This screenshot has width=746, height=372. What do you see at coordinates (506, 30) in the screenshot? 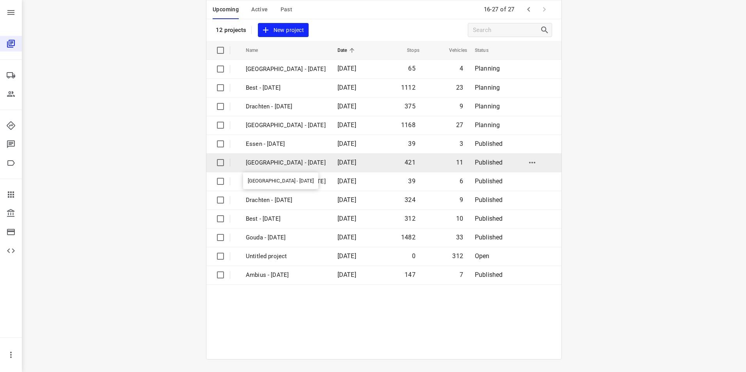
I see `input: Search projects` at bounding box center [506, 30].